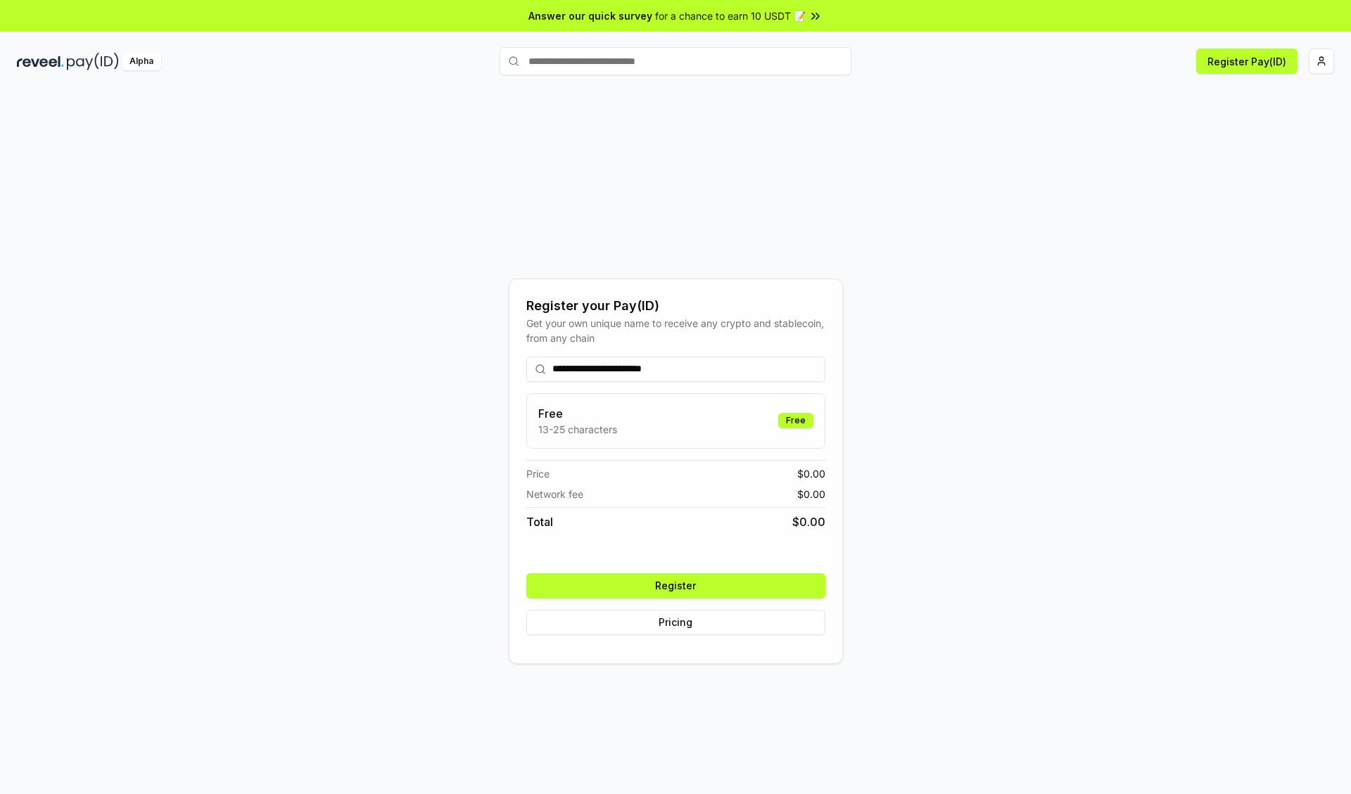 This screenshot has height=794, width=1351. Describe the element at coordinates (675, 306) in the screenshot. I see `div: Register your Pay(ID)` at that location.